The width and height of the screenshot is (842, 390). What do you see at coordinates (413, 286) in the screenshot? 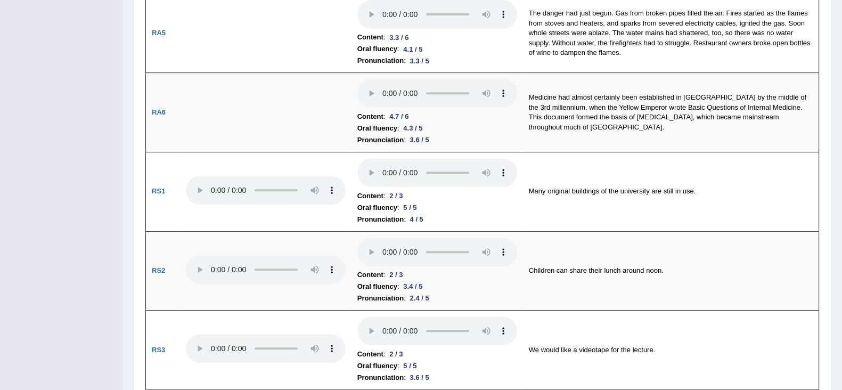
I see `div: 3.4 / 5` at bounding box center [413, 286].